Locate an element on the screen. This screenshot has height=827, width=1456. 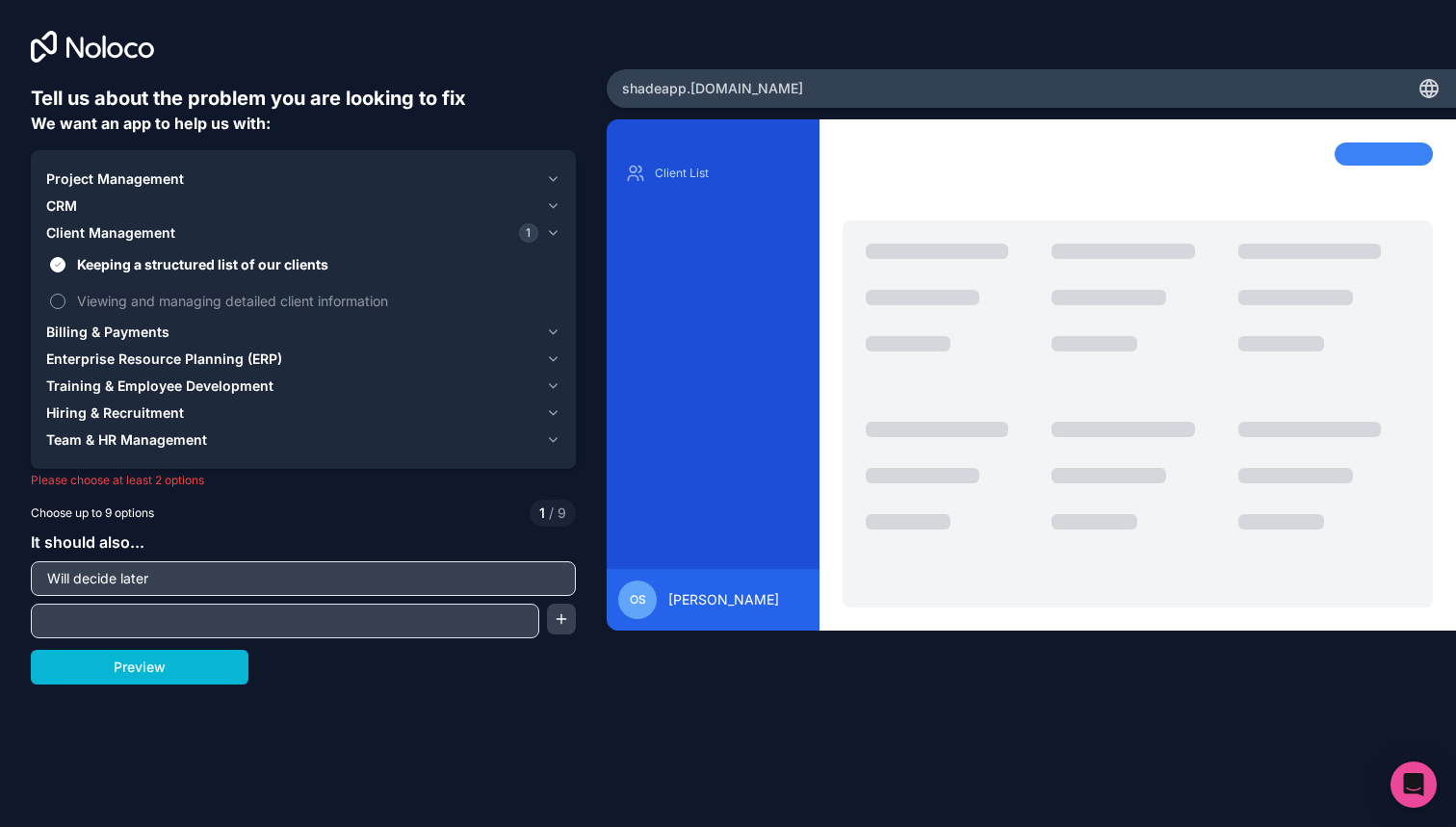
span: Project Management is located at coordinates (114, 179).